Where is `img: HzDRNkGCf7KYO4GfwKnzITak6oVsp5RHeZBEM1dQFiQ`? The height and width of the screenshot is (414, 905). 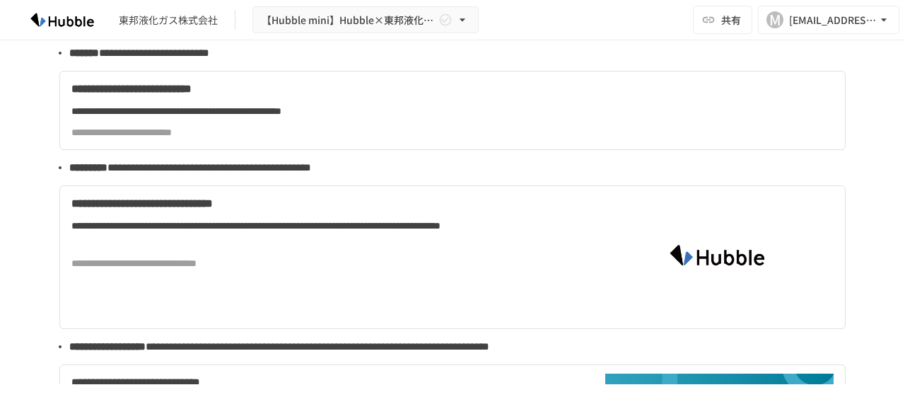
img: HzDRNkGCf7KYO4GfwKnzITak6oVsp5RHeZBEM1dQFiQ is located at coordinates (62, 20).